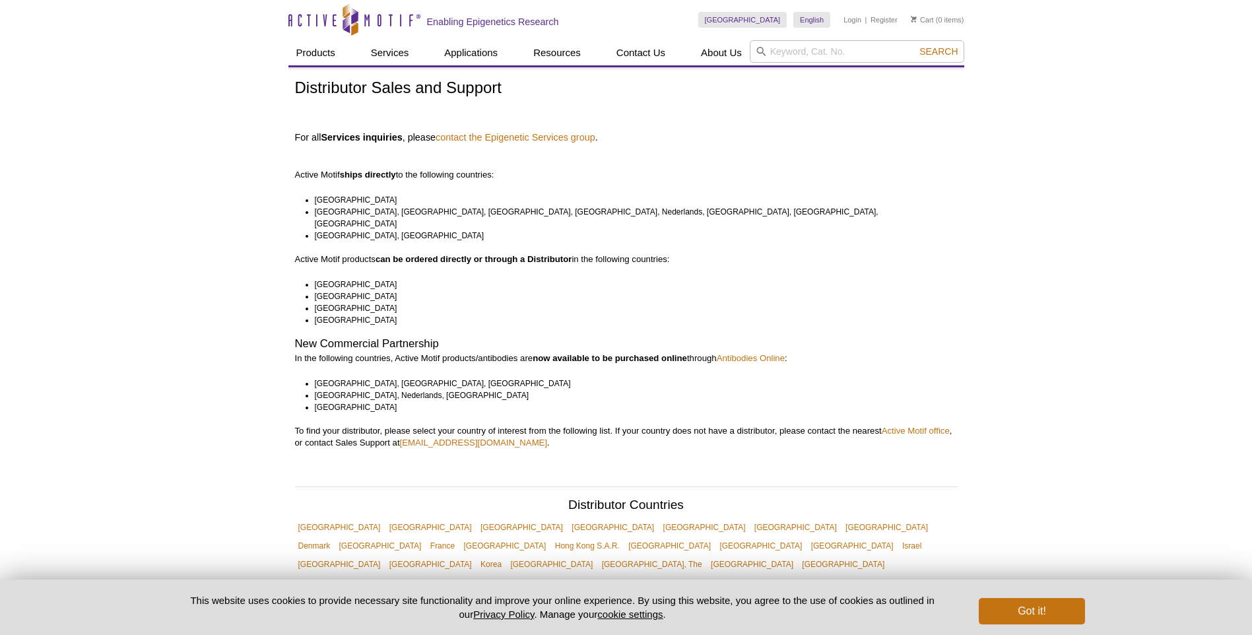  Describe the element at coordinates (587, 546) in the screenshot. I see `a: Hong Kong S.A.R.` at that location.